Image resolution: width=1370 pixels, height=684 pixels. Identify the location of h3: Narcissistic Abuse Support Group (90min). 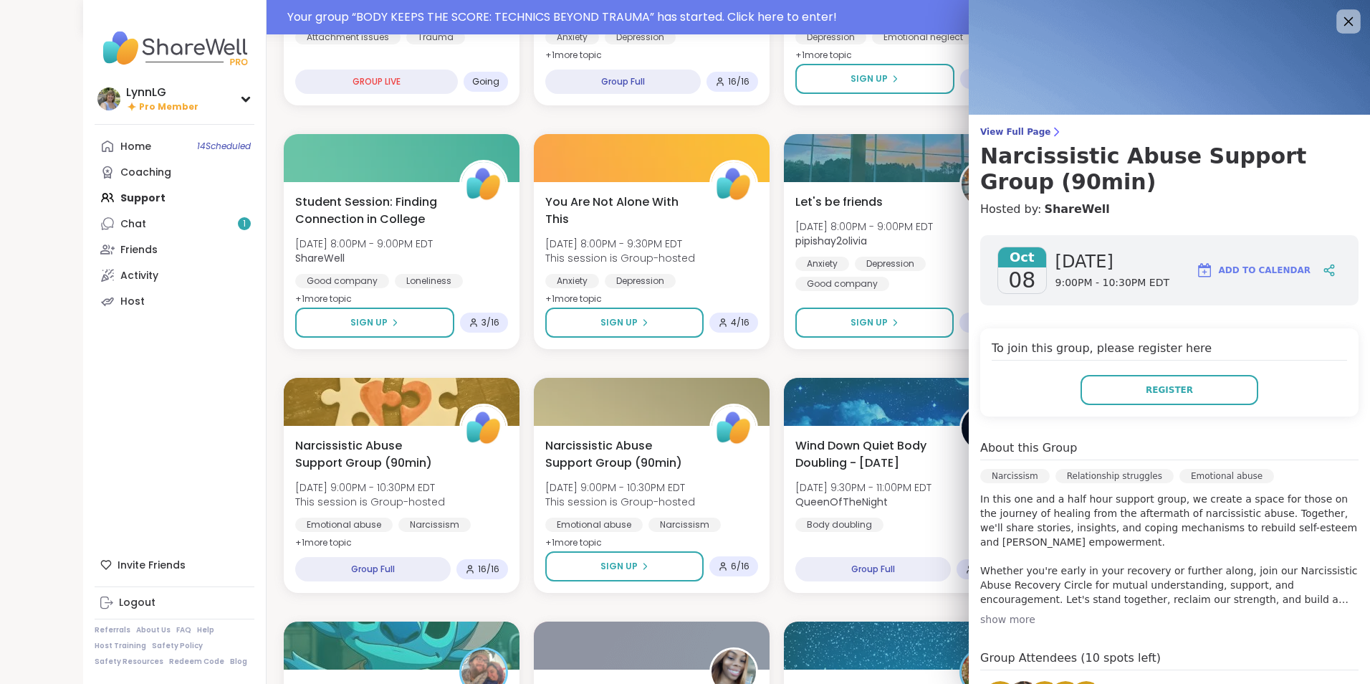
(1169, 169).